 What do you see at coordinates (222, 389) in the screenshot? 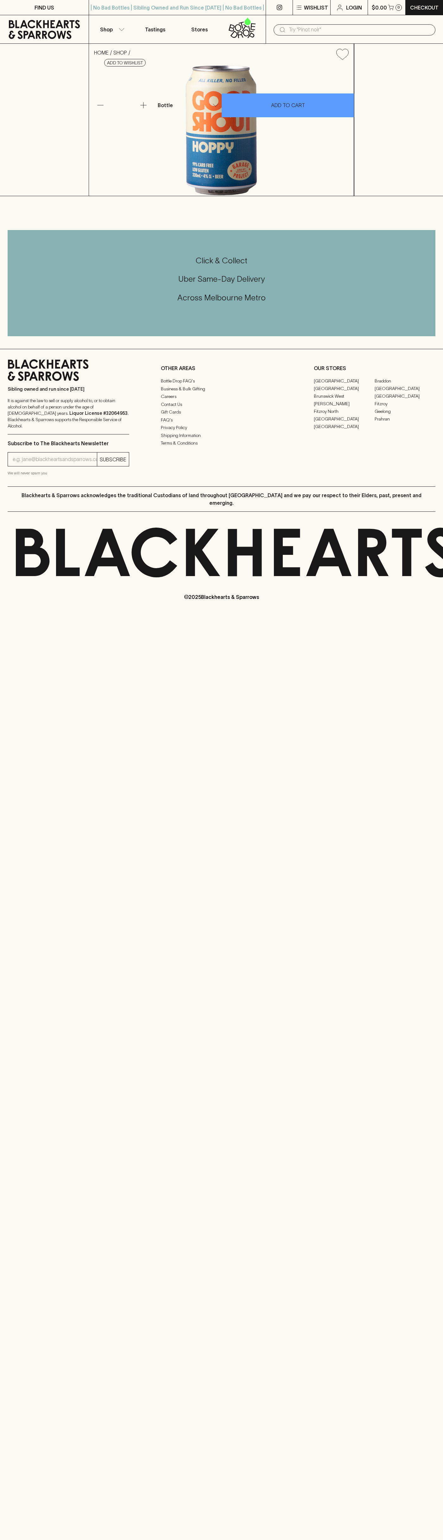
I see `a: Business & Bulk Gifting` at bounding box center [222, 389].